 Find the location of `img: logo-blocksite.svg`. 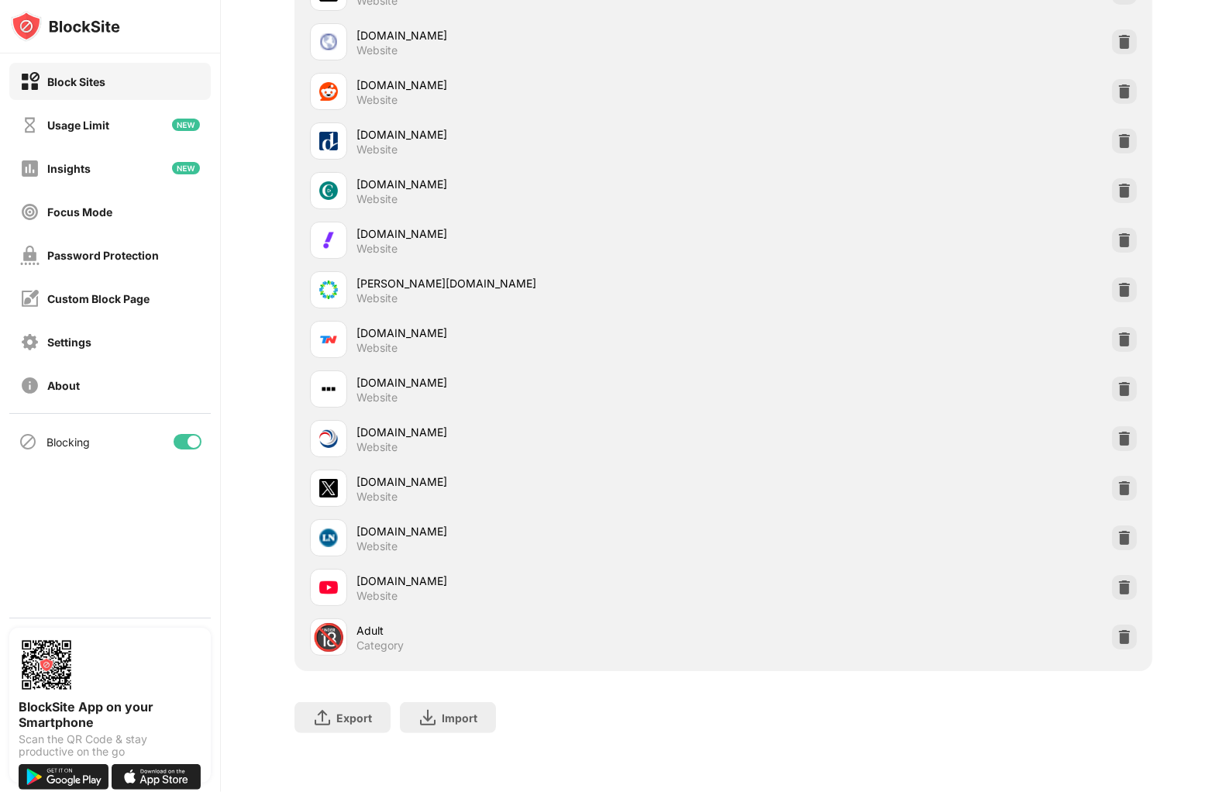

img: logo-blocksite.svg is located at coordinates (65, 26).